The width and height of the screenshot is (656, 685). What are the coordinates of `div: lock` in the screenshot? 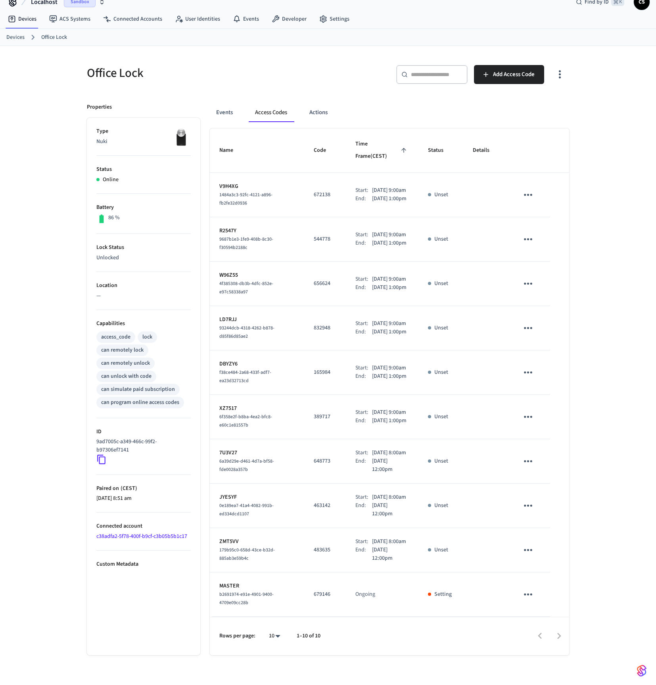 It's located at (147, 337).